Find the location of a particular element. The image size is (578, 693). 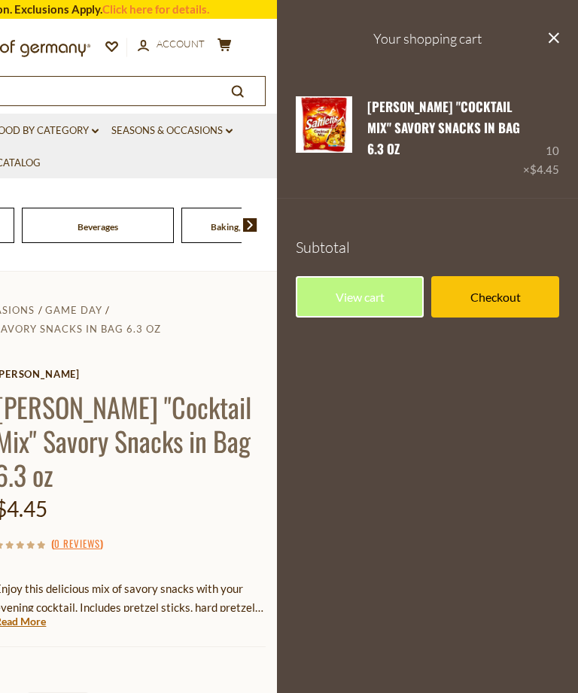

a: Baking, Cakes, Desserts is located at coordinates (257, 227).